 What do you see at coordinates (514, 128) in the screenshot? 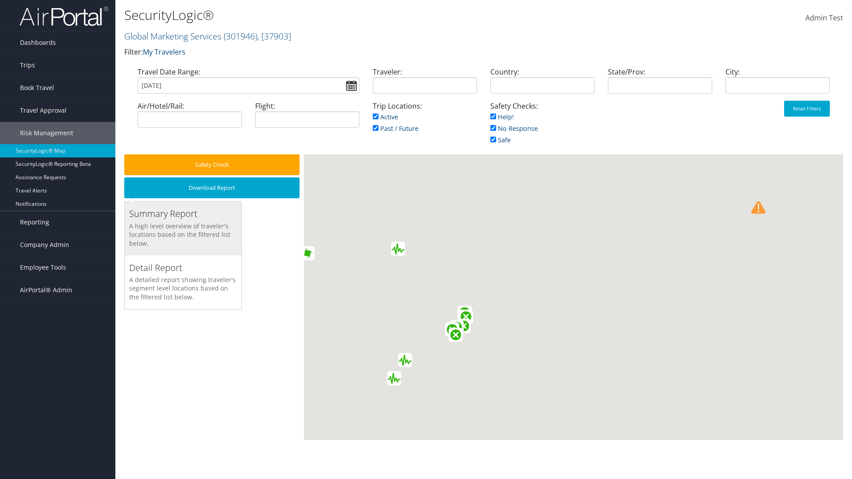
I see `a: No Response` at bounding box center [514, 128].